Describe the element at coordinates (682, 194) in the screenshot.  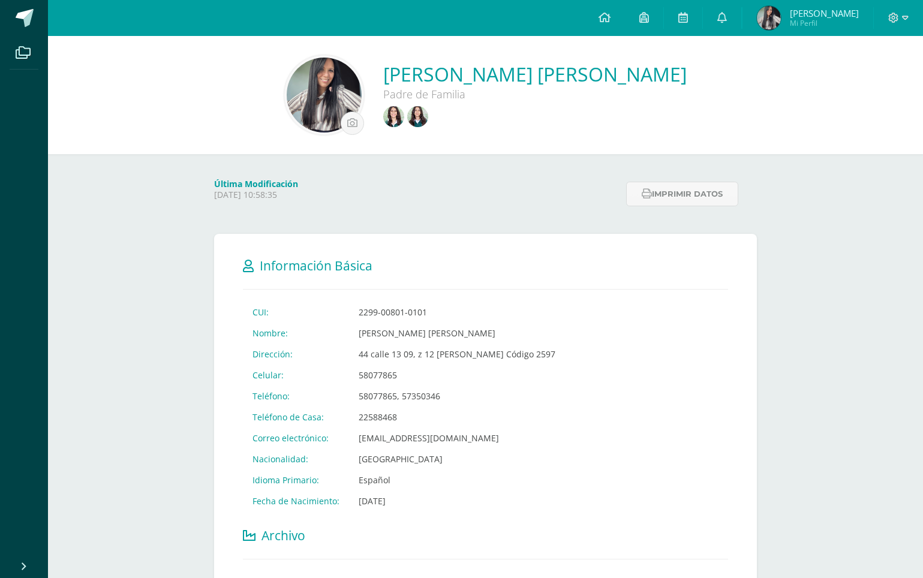
I see `button: Imprimir datos` at that location.